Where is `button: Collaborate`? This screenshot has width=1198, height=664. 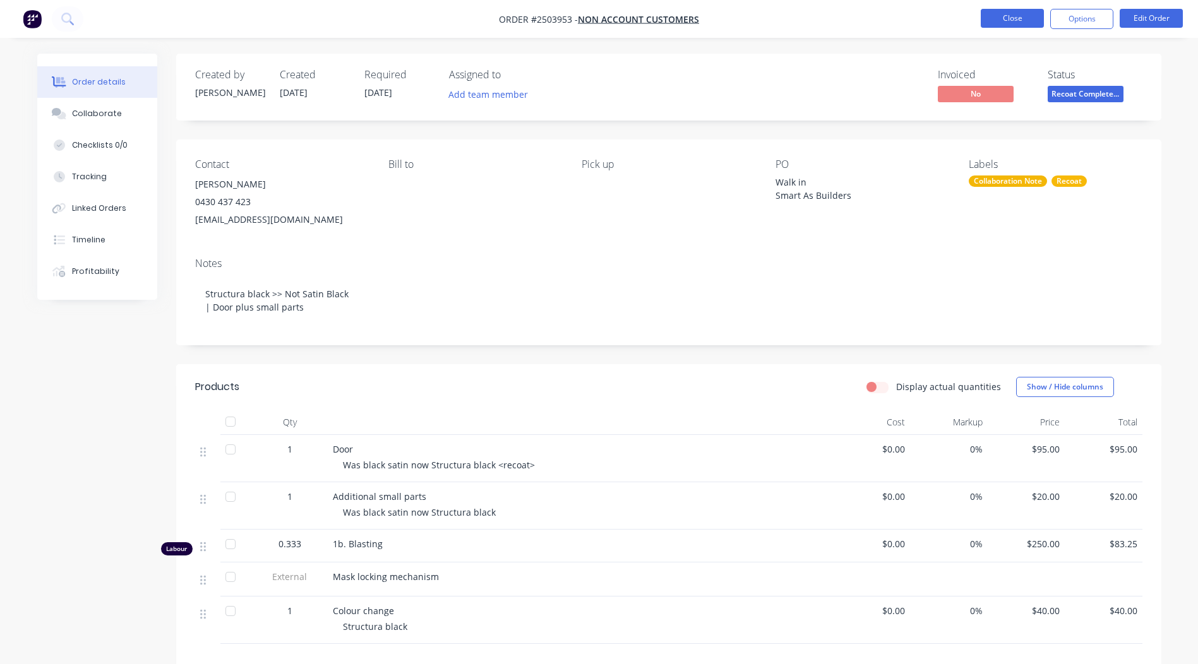 button: Collaborate is located at coordinates (97, 114).